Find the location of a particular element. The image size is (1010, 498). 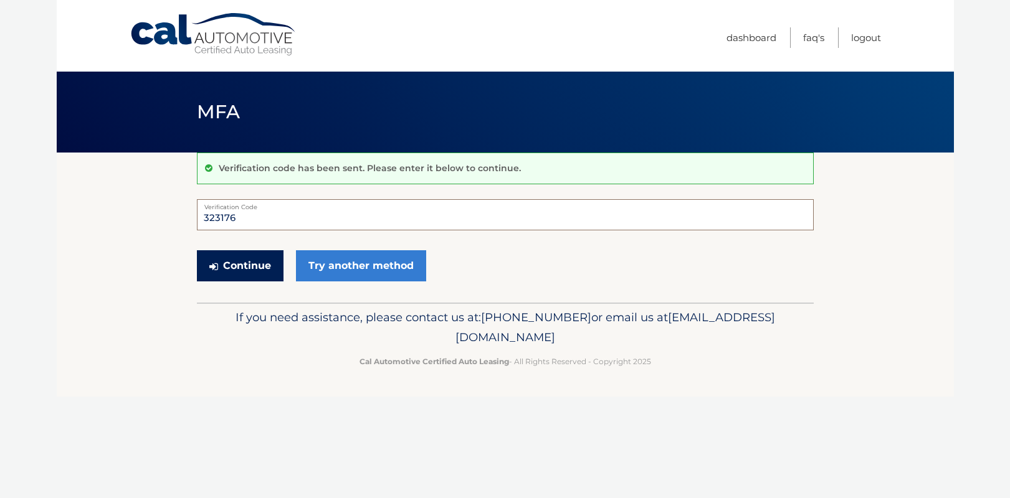

a: Try another method is located at coordinates (361, 266).